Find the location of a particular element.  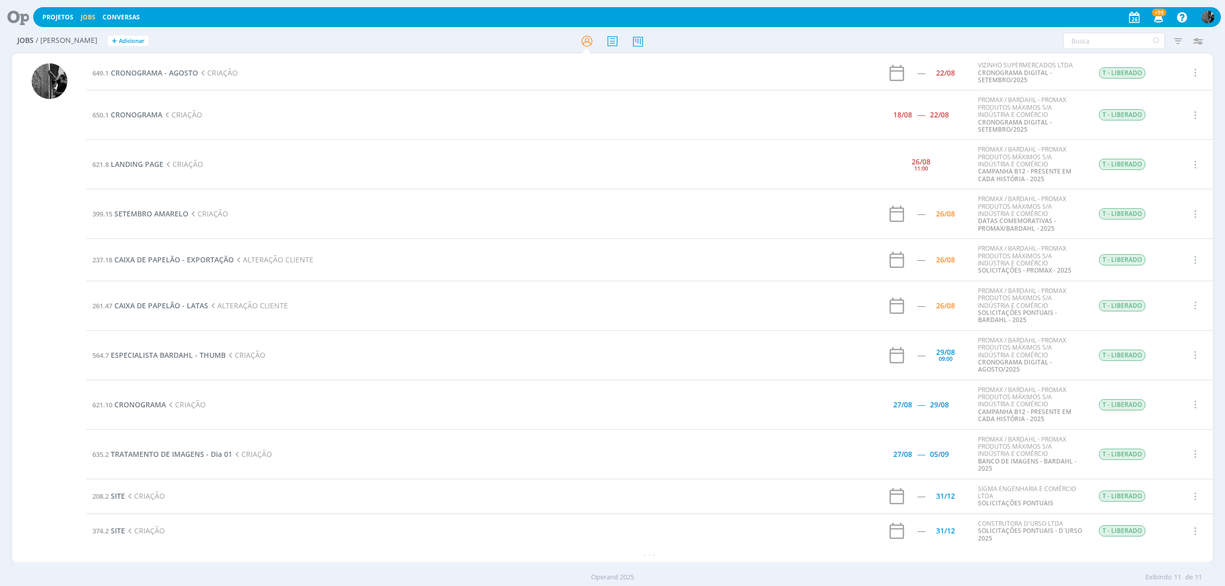

a: DATAS COMEMORATIVAS - PROMAX/BARDAHL - 2025 is located at coordinates (1017, 224).